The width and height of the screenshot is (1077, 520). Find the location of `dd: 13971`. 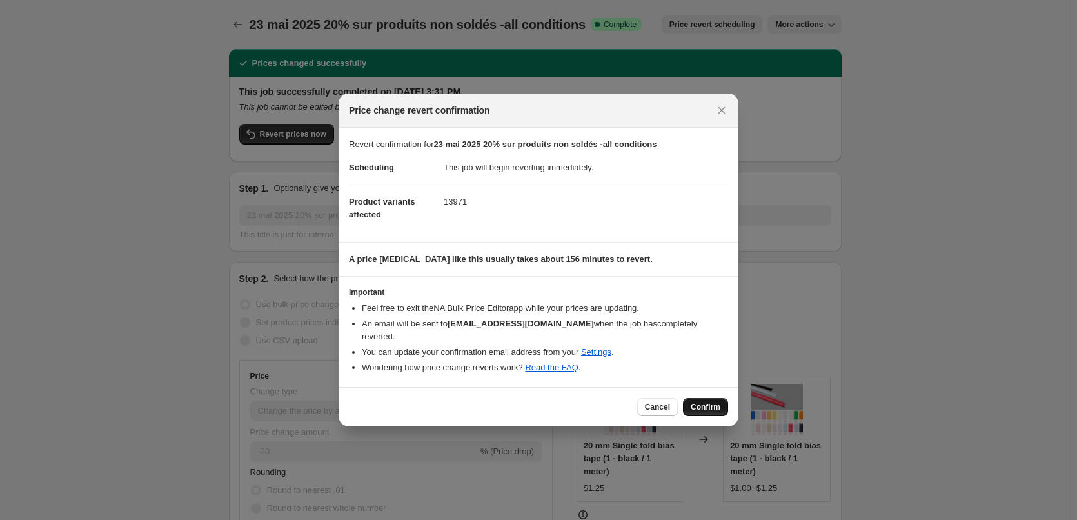

dd: 13971 is located at coordinates (585, 201).